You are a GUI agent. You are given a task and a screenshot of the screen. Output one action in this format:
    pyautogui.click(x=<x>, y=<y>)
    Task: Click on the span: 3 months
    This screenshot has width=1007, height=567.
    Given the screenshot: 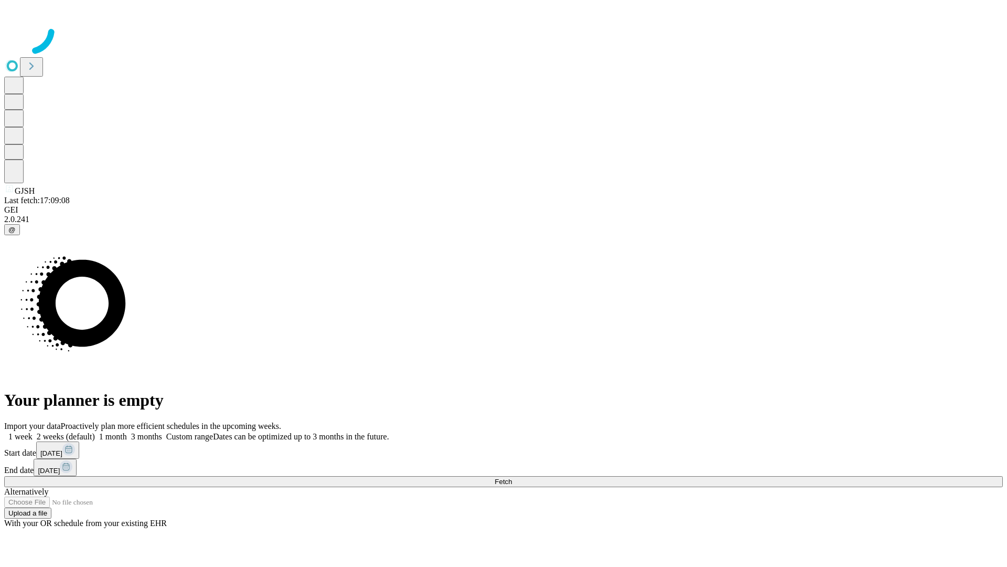 What is the action you would take?
    pyautogui.click(x=146, y=436)
    